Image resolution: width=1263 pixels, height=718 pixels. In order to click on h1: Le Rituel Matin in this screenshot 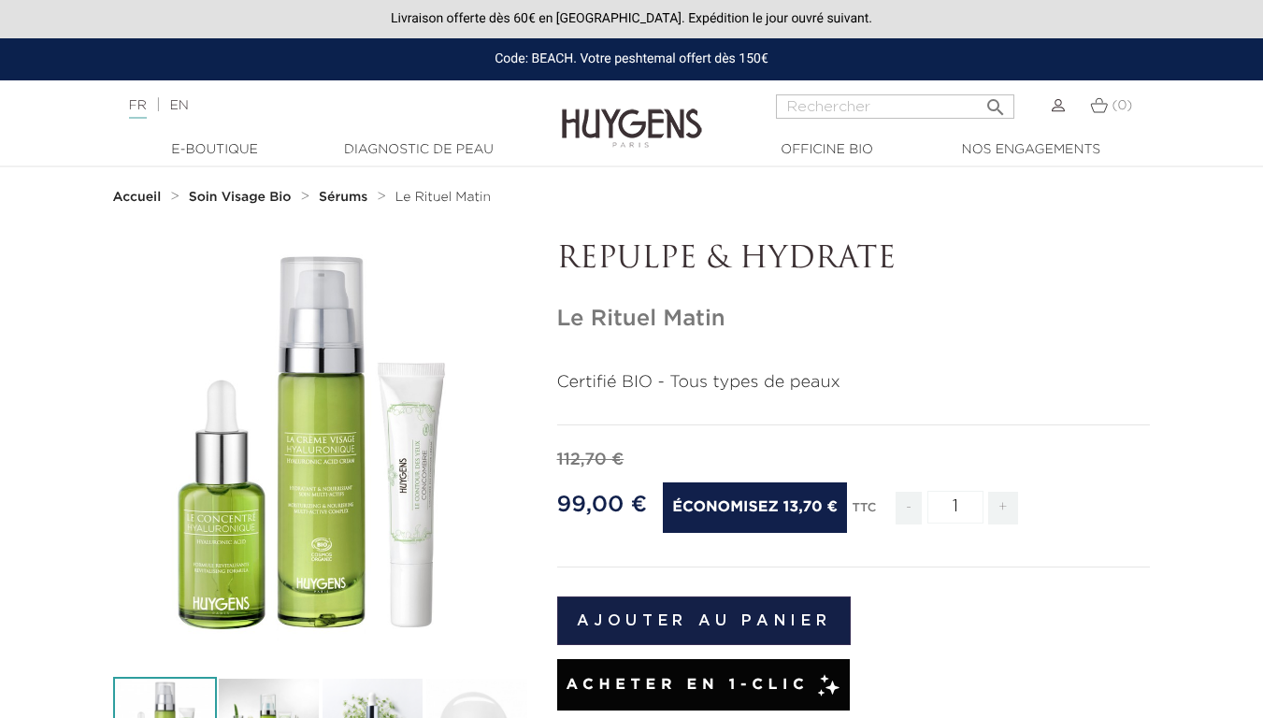, I will do `click(854, 319)`.